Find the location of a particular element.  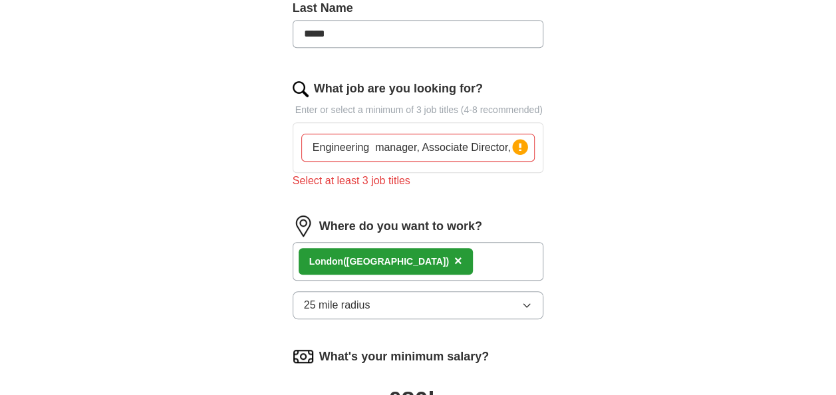

img: salary.png is located at coordinates (303, 356).